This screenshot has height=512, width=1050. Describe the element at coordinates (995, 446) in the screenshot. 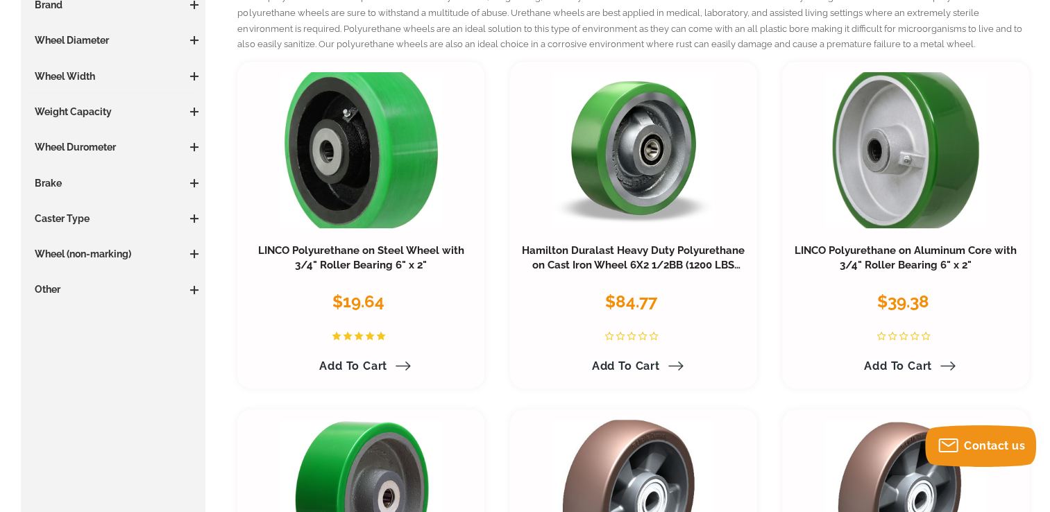

I see `span: Contact us` at that location.